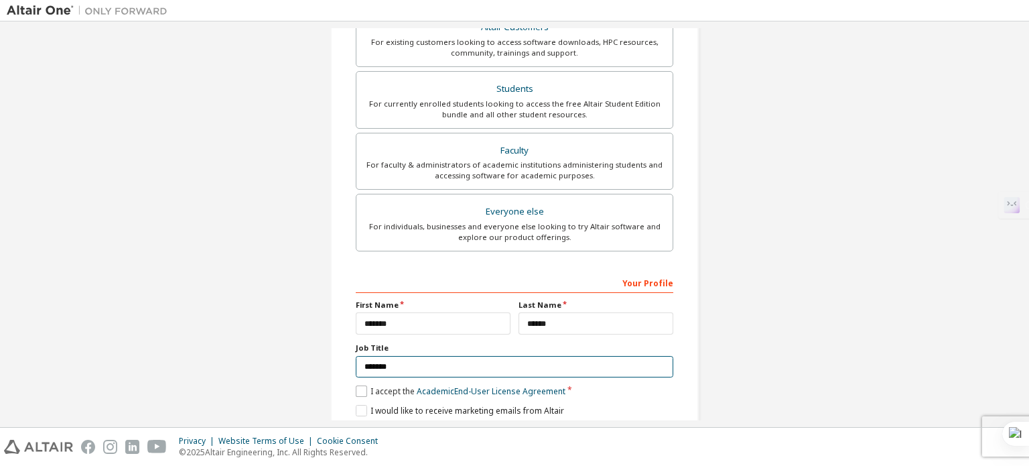 The image size is (1029, 466). What do you see at coordinates (38, 446) in the screenshot?
I see `img: altair_logo.svg` at bounding box center [38, 446].